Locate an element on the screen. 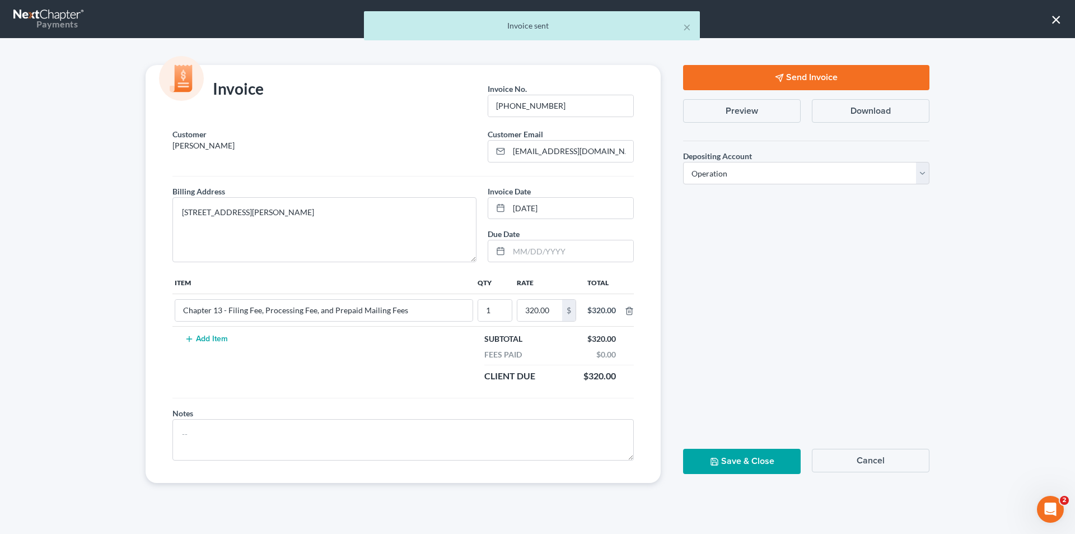  label: Customer is located at coordinates (189, 134).